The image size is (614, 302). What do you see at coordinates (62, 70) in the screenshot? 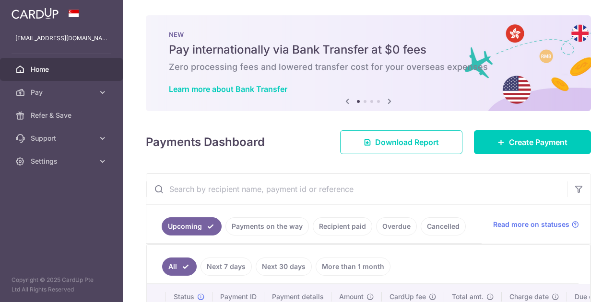
I see `span: Home` at bounding box center [62, 70].